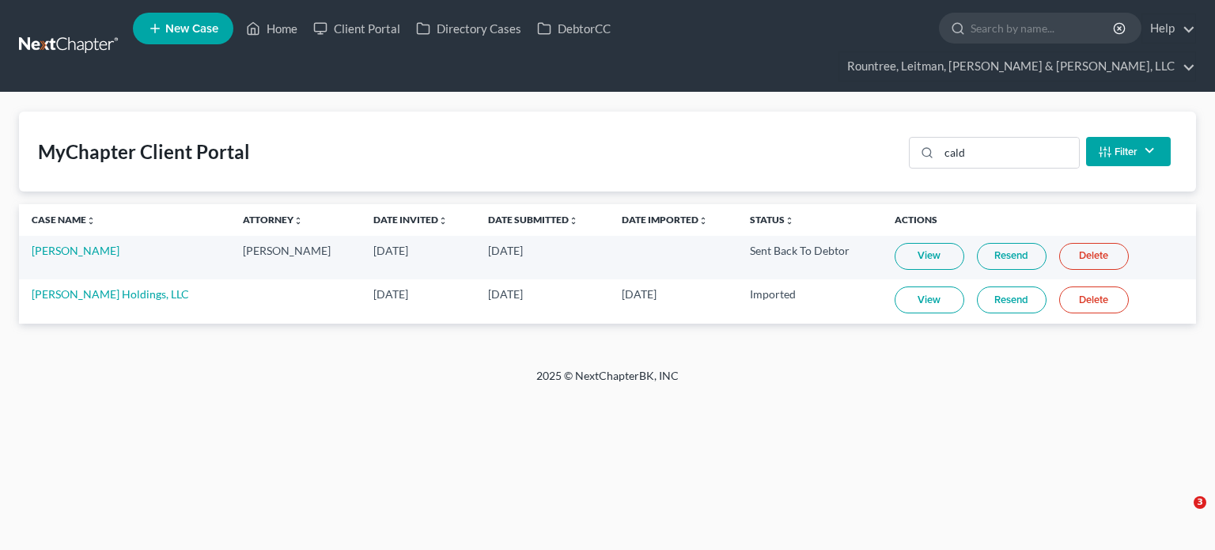  Describe the element at coordinates (1038, 220) in the screenshot. I see `th: Actions` at that location.